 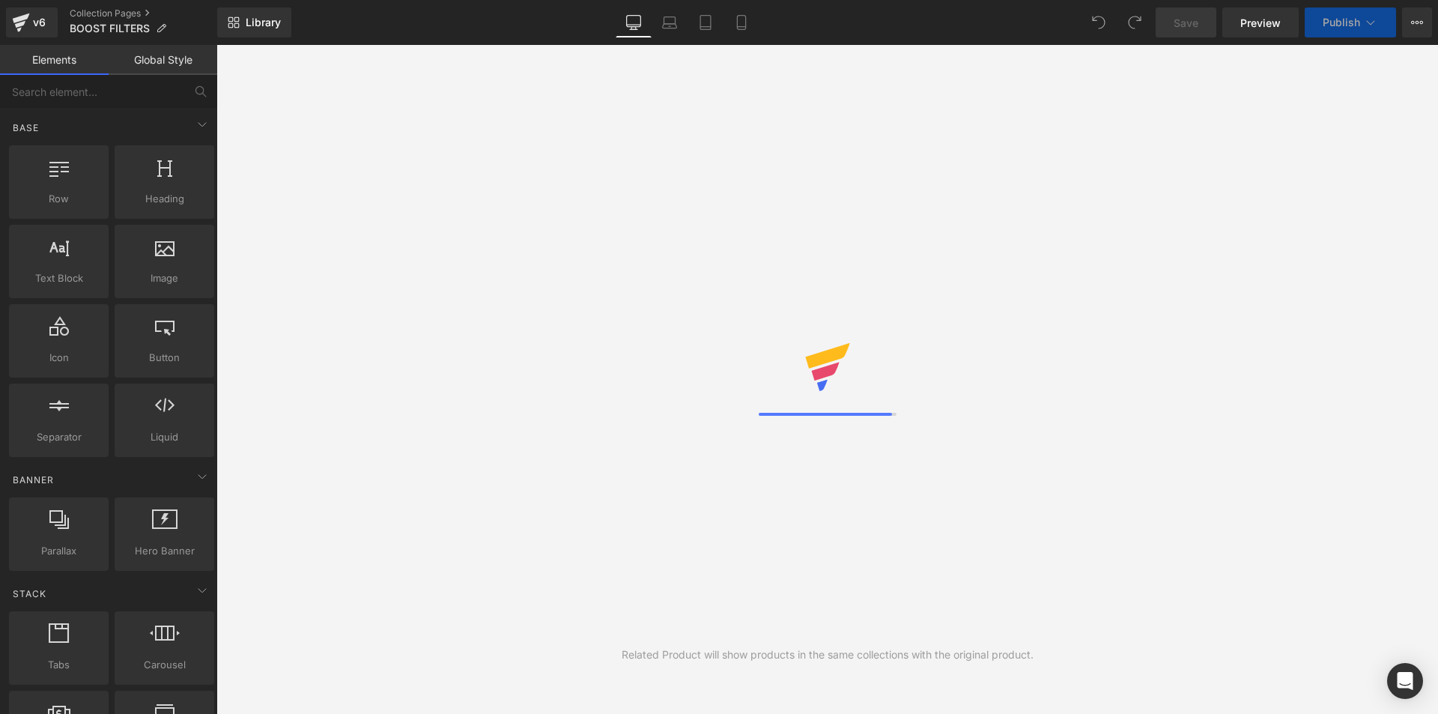 I want to click on span: Icon, so click(x=58, y=357).